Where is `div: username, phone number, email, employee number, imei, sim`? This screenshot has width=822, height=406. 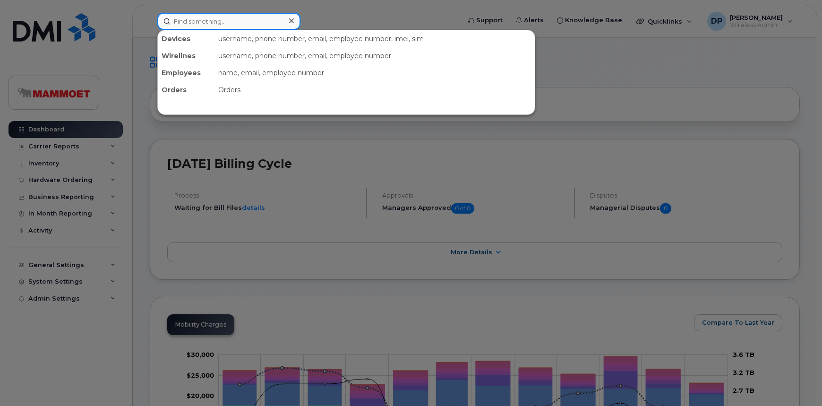
div: username, phone number, email, employee number, imei, sim is located at coordinates (375, 39).